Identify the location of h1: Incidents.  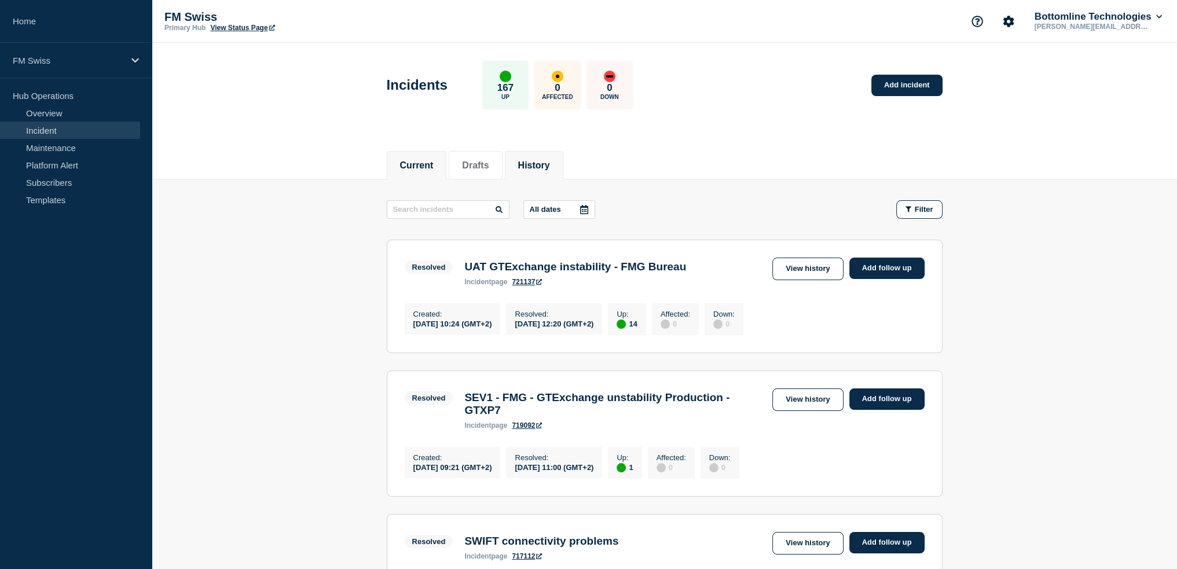
(417, 85).